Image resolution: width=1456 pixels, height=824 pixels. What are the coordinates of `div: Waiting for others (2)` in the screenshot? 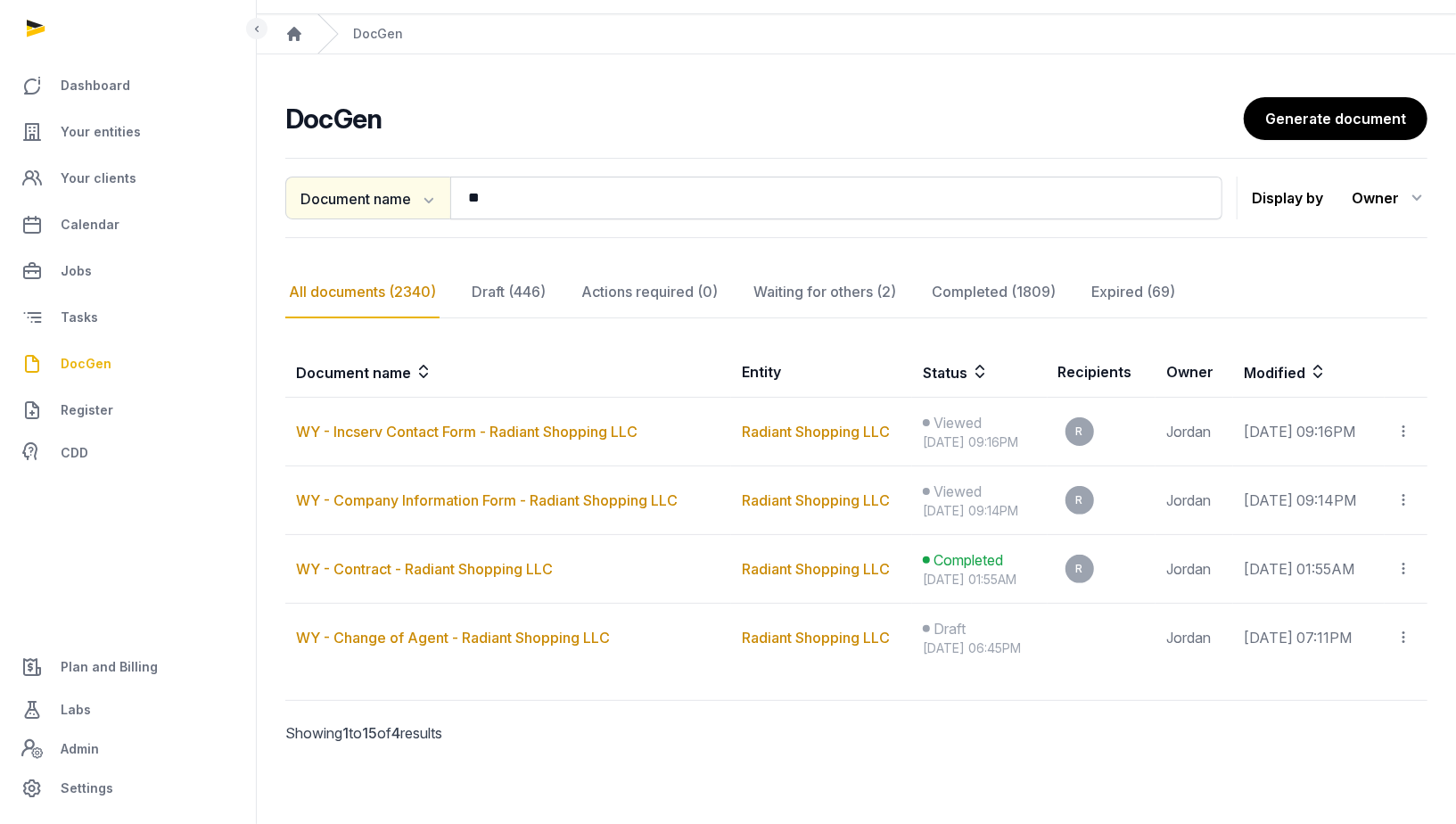 It's located at (825, 293).